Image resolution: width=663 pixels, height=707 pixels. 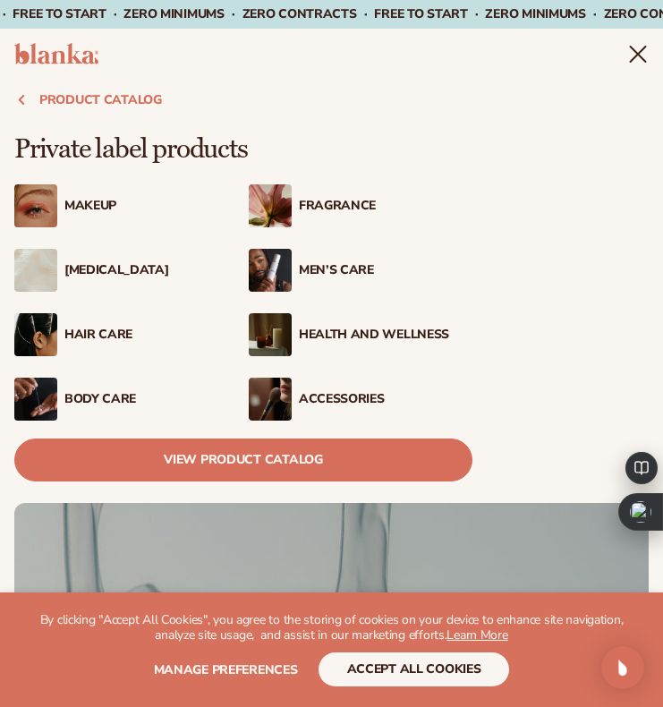 What do you see at coordinates (361, 399) in the screenshot?
I see `a: Female with makeup brush. Accessories` at bounding box center [361, 399].